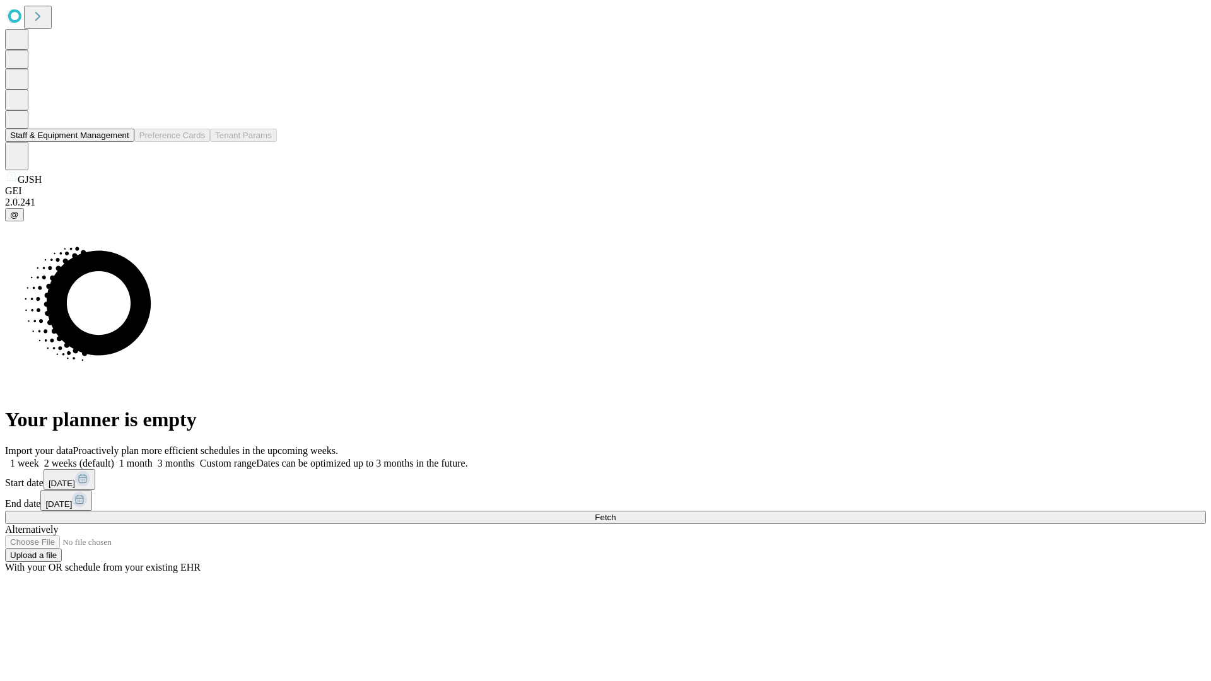 The width and height of the screenshot is (1211, 681). What do you see at coordinates (244, 135) in the screenshot?
I see `button: Tenant Params` at bounding box center [244, 135].